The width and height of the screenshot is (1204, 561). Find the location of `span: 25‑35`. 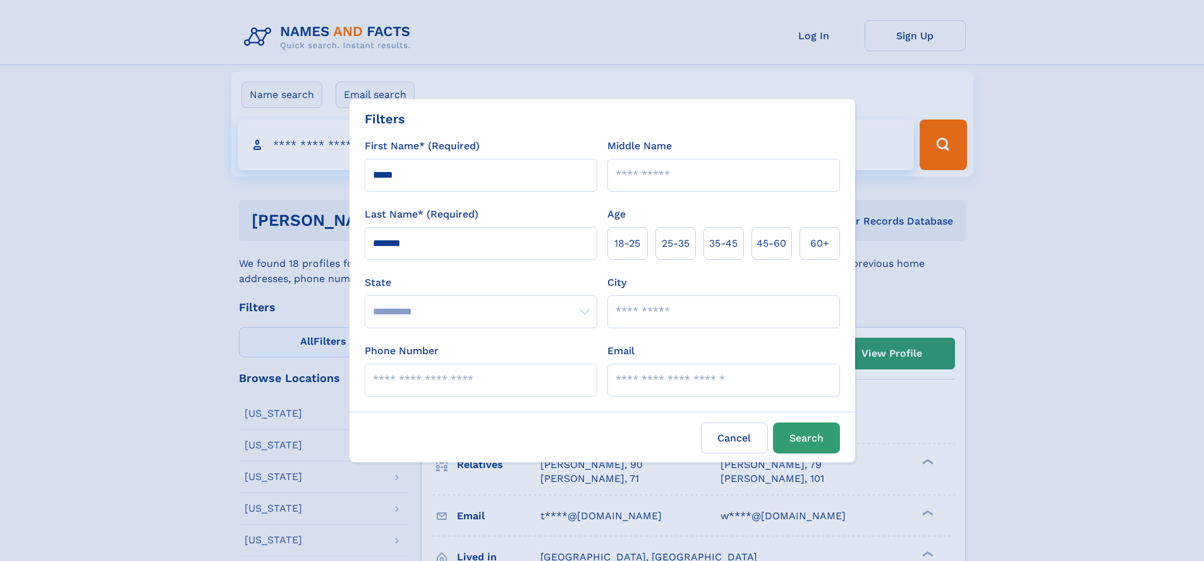

span: 25‑35 is located at coordinates (676, 243).